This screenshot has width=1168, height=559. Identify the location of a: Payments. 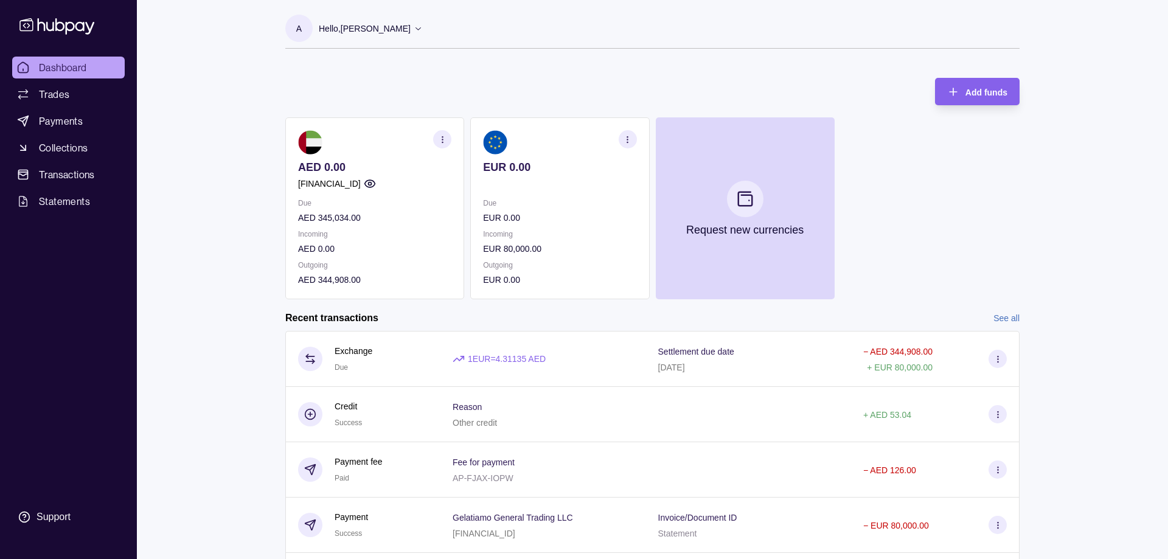
(68, 121).